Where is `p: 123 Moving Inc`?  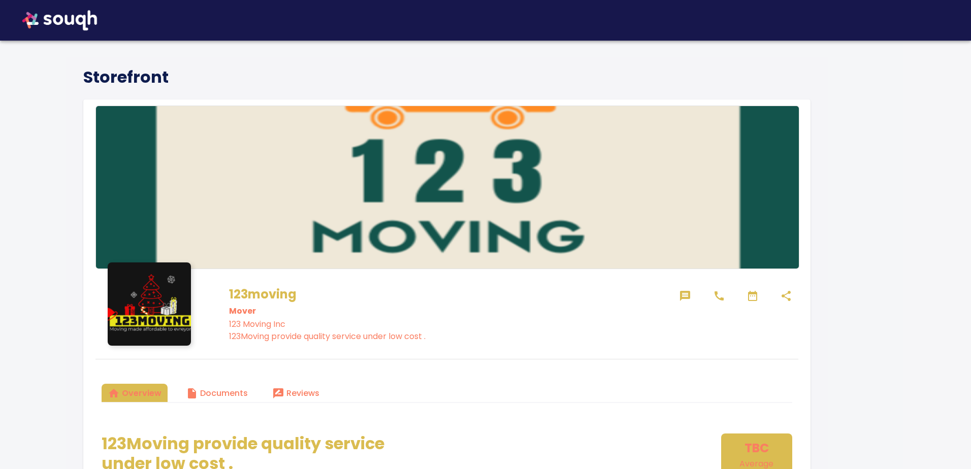
p: 123 Moving Inc is located at coordinates (449, 325).